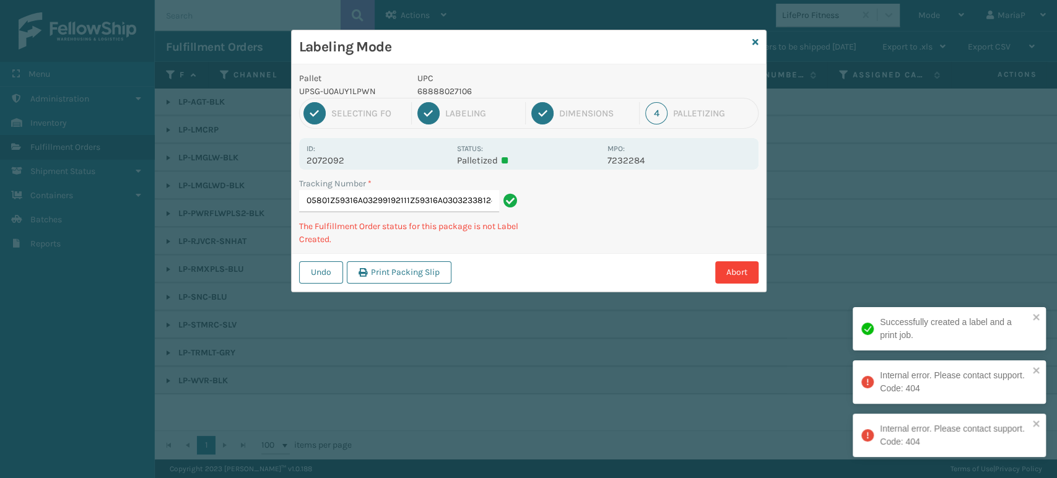 The height and width of the screenshot is (478, 1057). Describe the element at coordinates (714, 113) in the screenshot. I see `div: Palletizing` at that location.